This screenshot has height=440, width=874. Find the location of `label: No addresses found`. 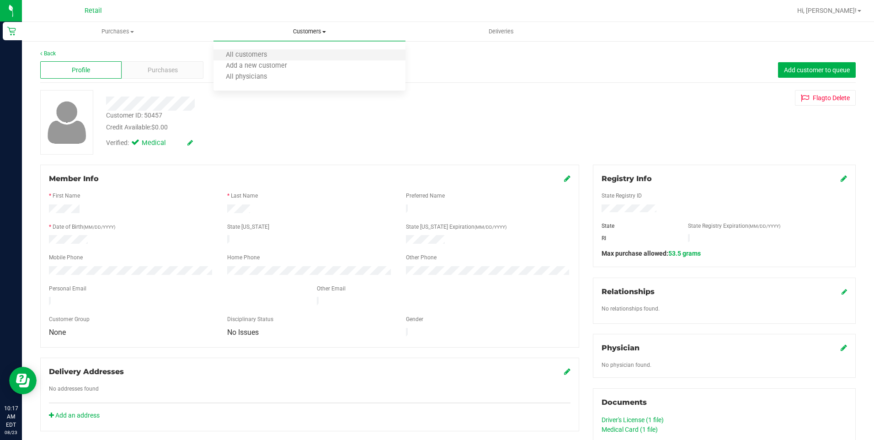

label: No addresses found is located at coordinates (74, 389).